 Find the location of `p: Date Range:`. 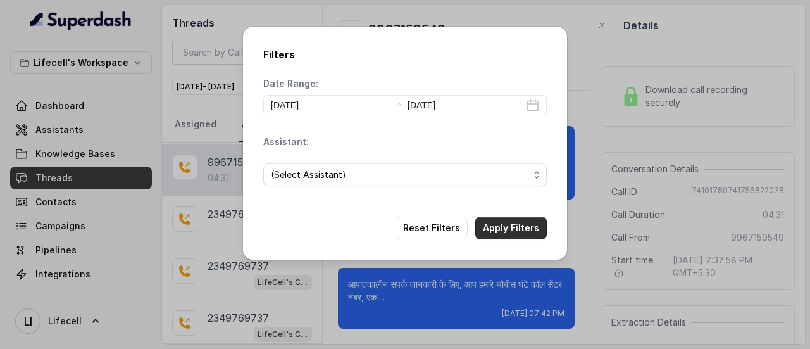

p: Date Range: is located at coordinates (291, 84).